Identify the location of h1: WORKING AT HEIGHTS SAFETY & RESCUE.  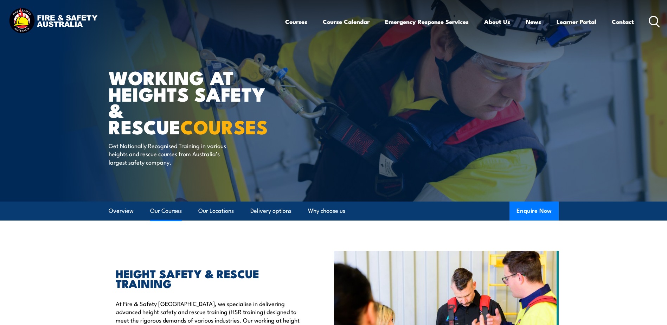
(196, 102).